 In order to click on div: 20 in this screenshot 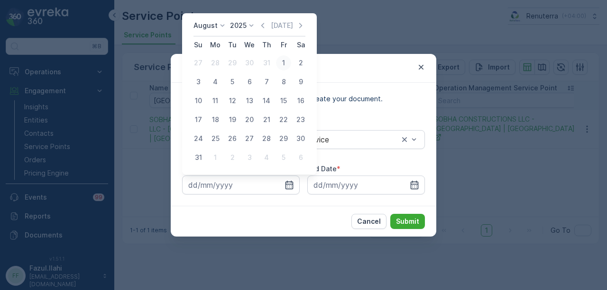, I will do `click(249, 120)`.